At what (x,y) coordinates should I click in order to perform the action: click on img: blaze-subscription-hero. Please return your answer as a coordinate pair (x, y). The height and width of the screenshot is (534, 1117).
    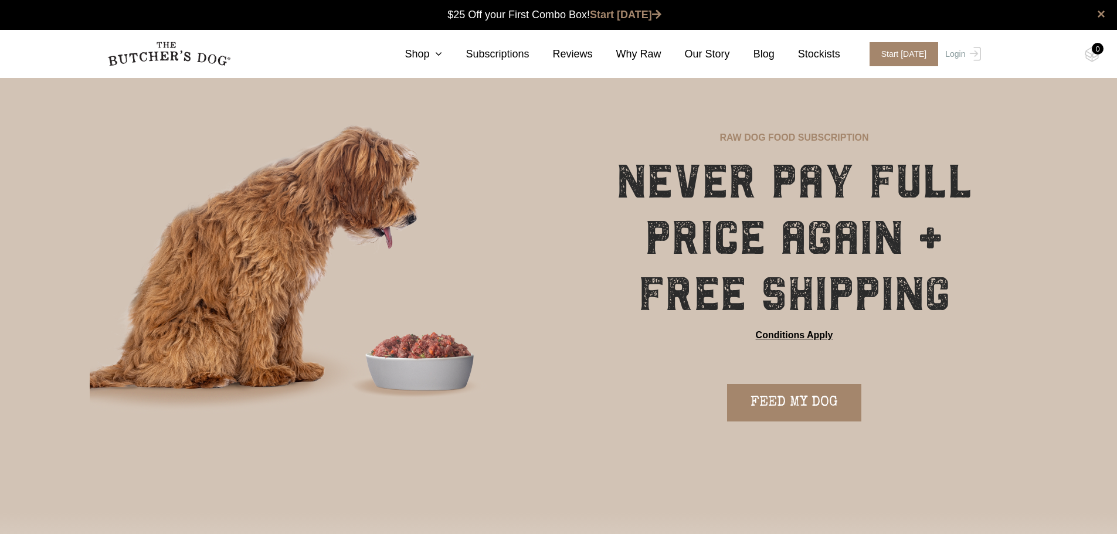
    Looking at the image, I should click on (323, 272).